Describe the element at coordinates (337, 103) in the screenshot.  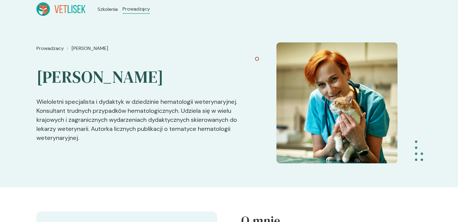
I see `img: 65a043ef7a5e8b1120d575b1_WhatsAppImage2023-08-14at09.30.26-3-.jpeg` at that location.